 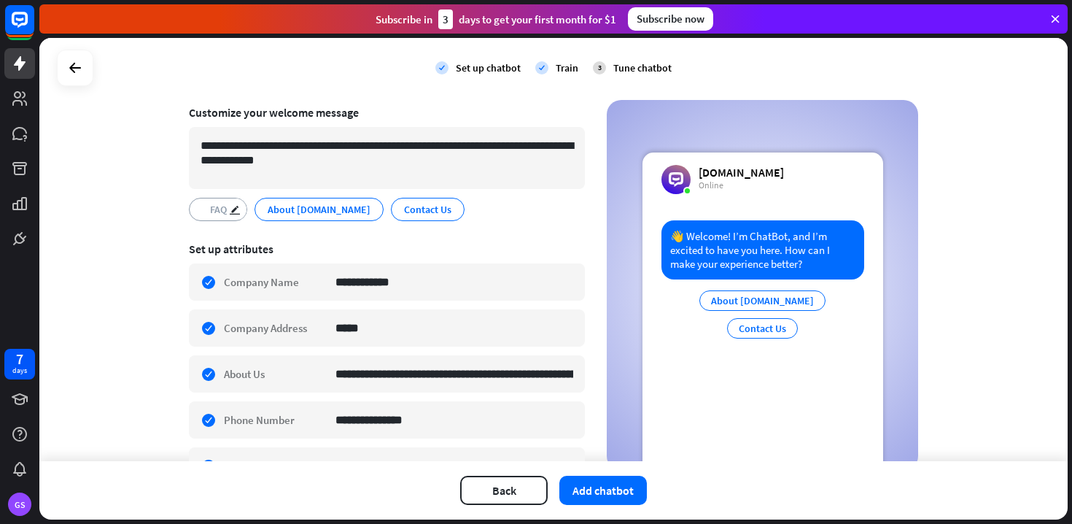 What do you see at coordinates (235, 209) in the screenshot?
I see `i: edit` at bounding box center [235, 209].